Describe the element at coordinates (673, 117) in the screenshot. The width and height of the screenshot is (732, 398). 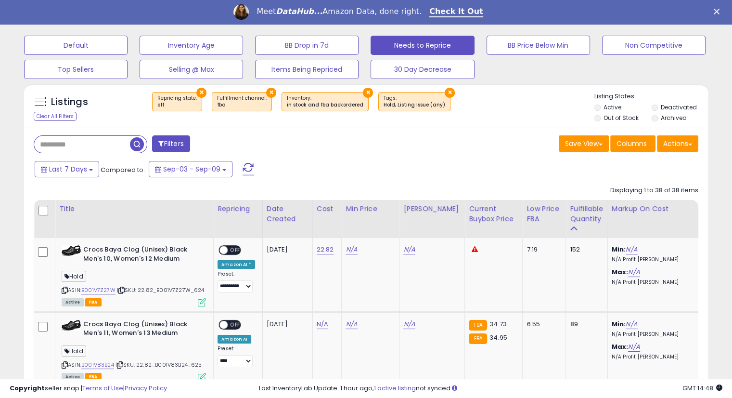
I see `label: Archived` at that location.